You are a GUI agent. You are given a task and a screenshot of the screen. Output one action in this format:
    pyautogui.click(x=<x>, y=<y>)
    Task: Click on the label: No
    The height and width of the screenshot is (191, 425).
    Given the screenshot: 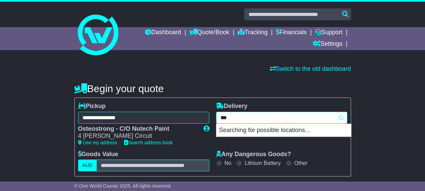 What is the action you would take?
    pyautogui.click(x=228, y=163)
    